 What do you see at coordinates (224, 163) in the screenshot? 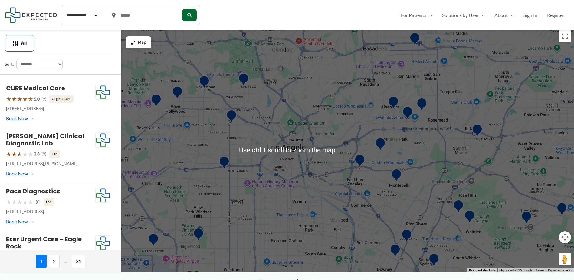
I see `div: Western Convalescent Hospital` at bounding box center [224, 163].